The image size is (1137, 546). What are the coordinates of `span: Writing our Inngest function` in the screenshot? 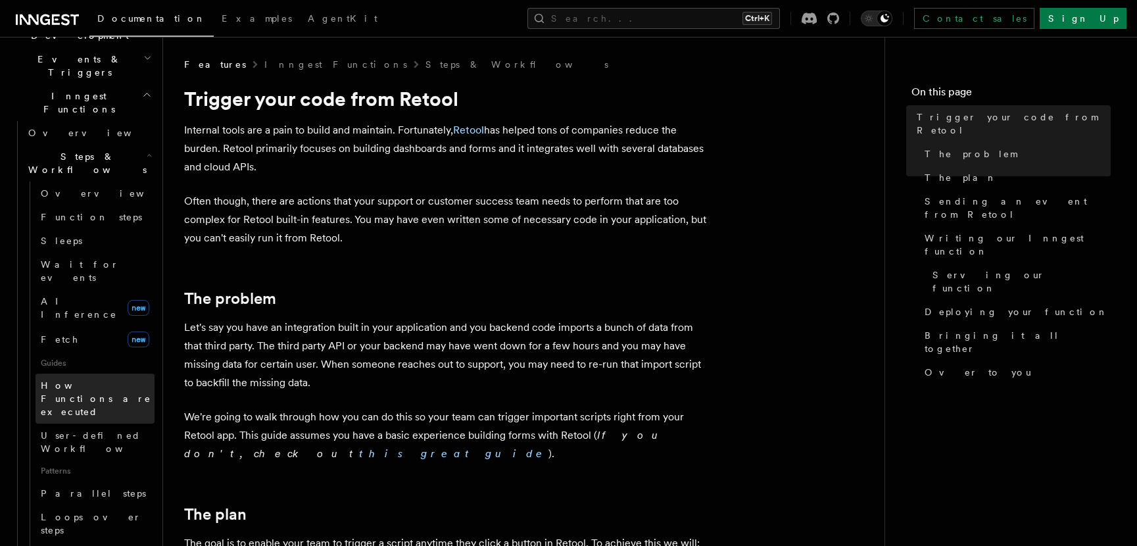 It's located at (1017, 245).